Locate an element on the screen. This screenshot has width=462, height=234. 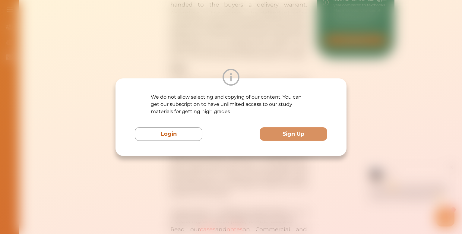
img: Nini is located at coordinates (58, 12).